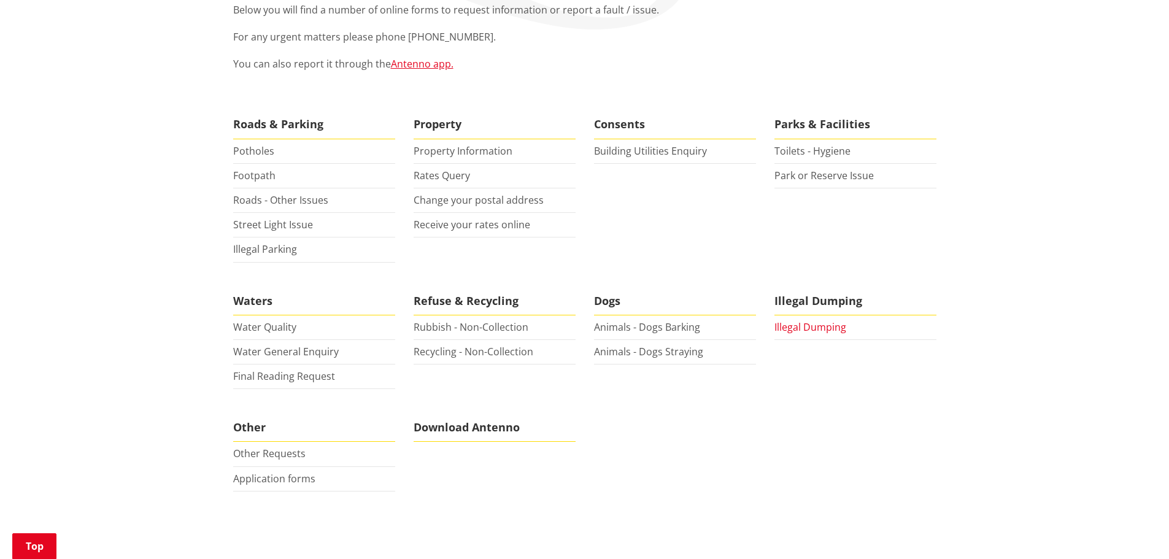 This screenshot has width=1169, height=559. I want to click on a: Building Utilities Enquiry, so click(651, 151).